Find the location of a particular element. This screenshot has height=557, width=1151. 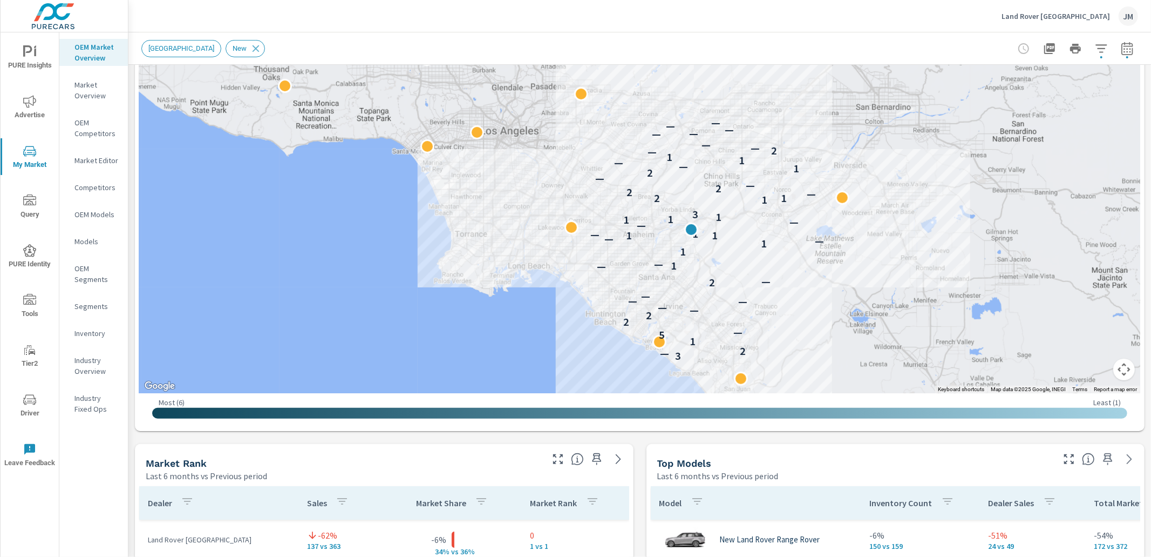

span: Query is located at coordinates (30, 207).